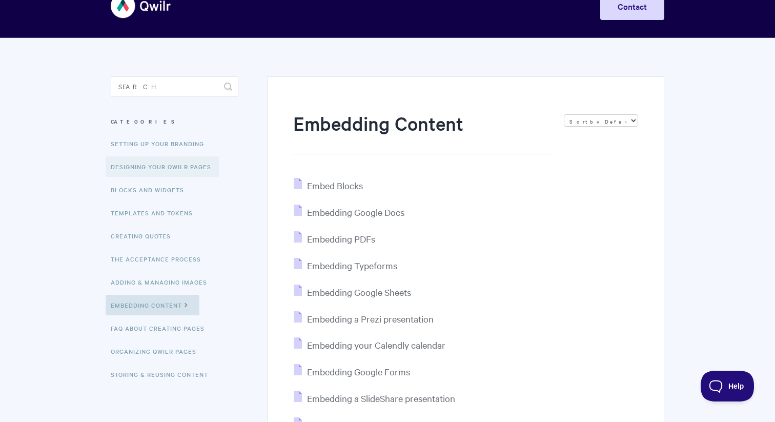  I want to click on span: Embedding Google Forms, so click(358, 371).